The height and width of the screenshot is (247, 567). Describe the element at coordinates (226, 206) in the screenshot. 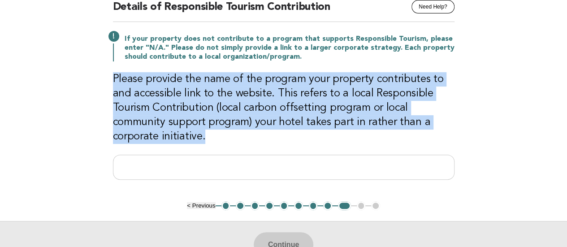

I see `button: 1` at that location.